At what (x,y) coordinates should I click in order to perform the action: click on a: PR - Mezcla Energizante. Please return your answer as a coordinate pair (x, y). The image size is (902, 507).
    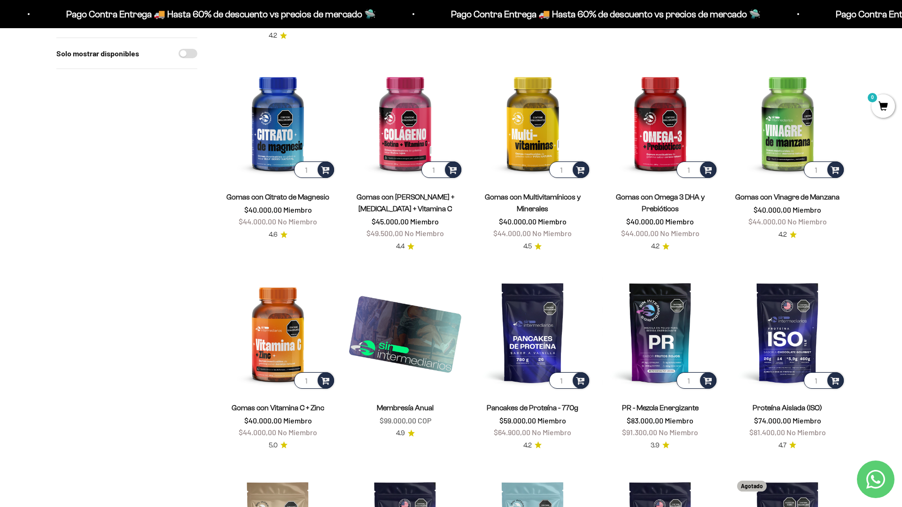
    Looking at the image, I should click on (660, 408).